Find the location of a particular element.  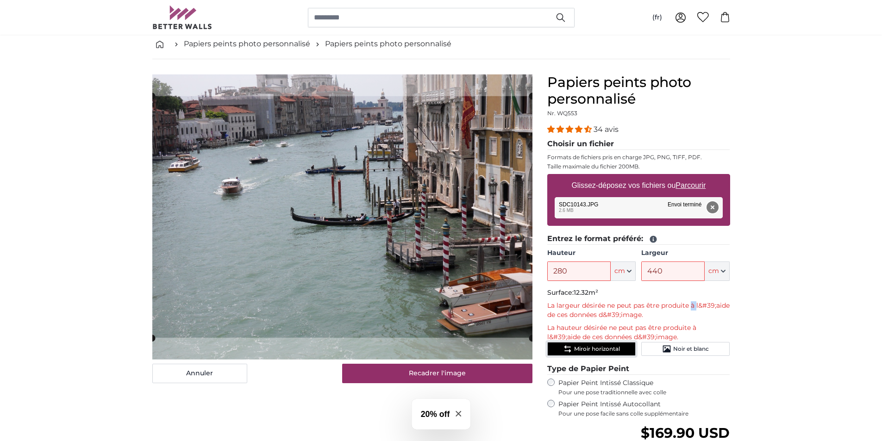

legend: Choisir un fichier is located at coordinates (638, 144).